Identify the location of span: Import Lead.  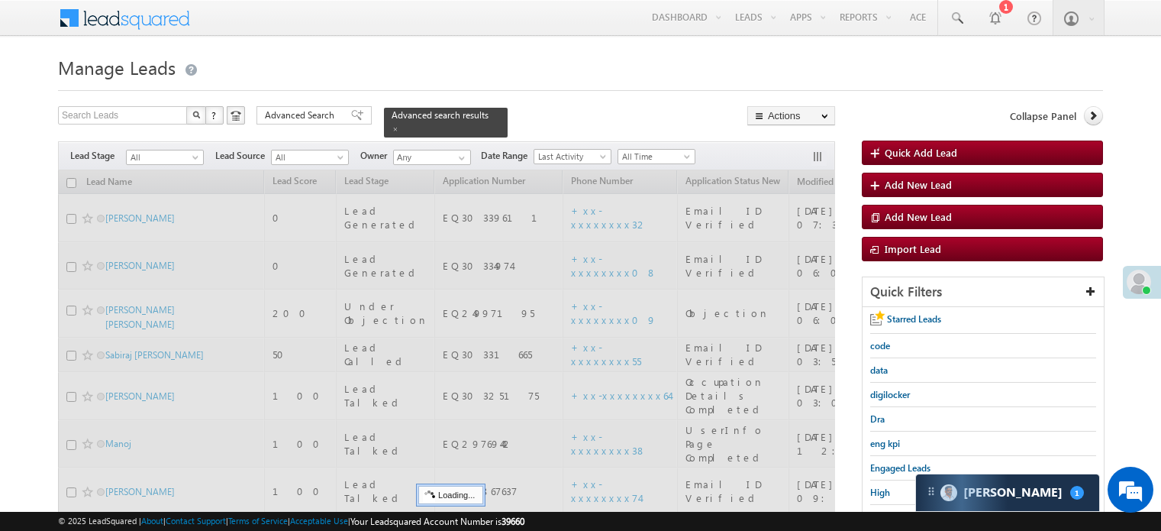
(913, 248).